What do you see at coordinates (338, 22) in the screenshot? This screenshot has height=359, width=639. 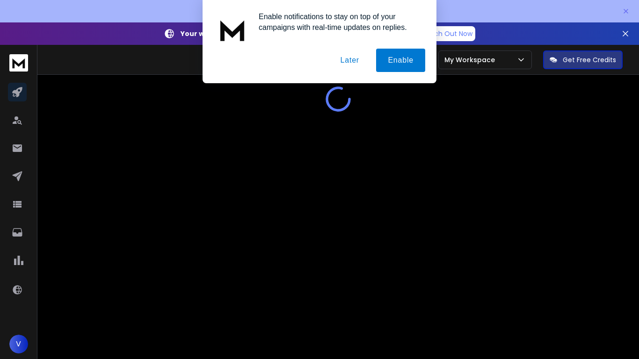 I see `div: Enable notifications to stay on top of your campaigns with real-time updates on replies.` at bounding box center [338, 22].